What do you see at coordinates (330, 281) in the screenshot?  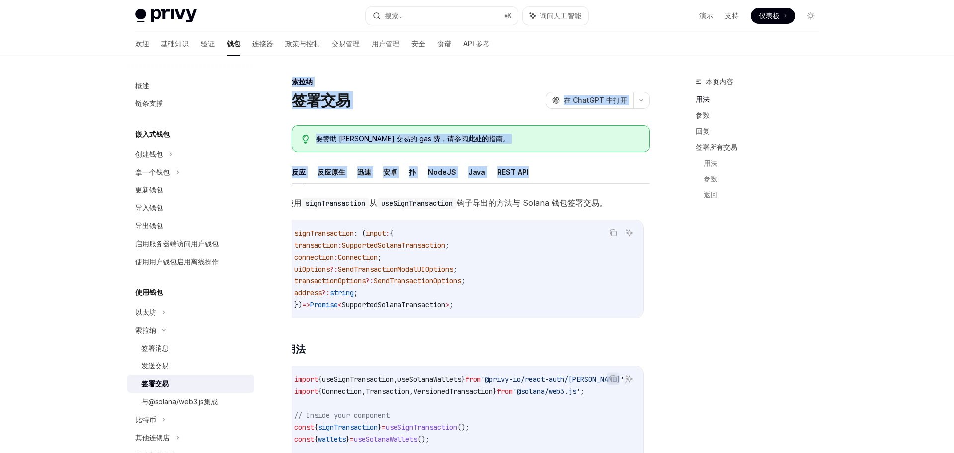 I see `span: transactionOptions` at bounding box center [330, 281].